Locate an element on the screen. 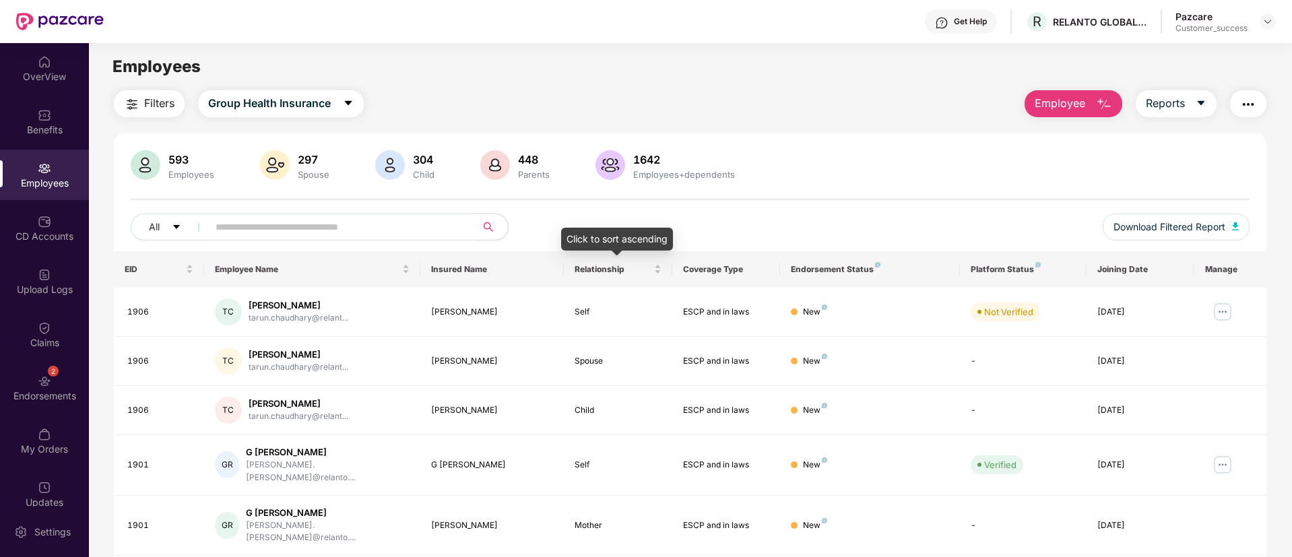 The width and height of the screenshot is (1292, 557). th: Employee Name is located at coordinates (312, 269).